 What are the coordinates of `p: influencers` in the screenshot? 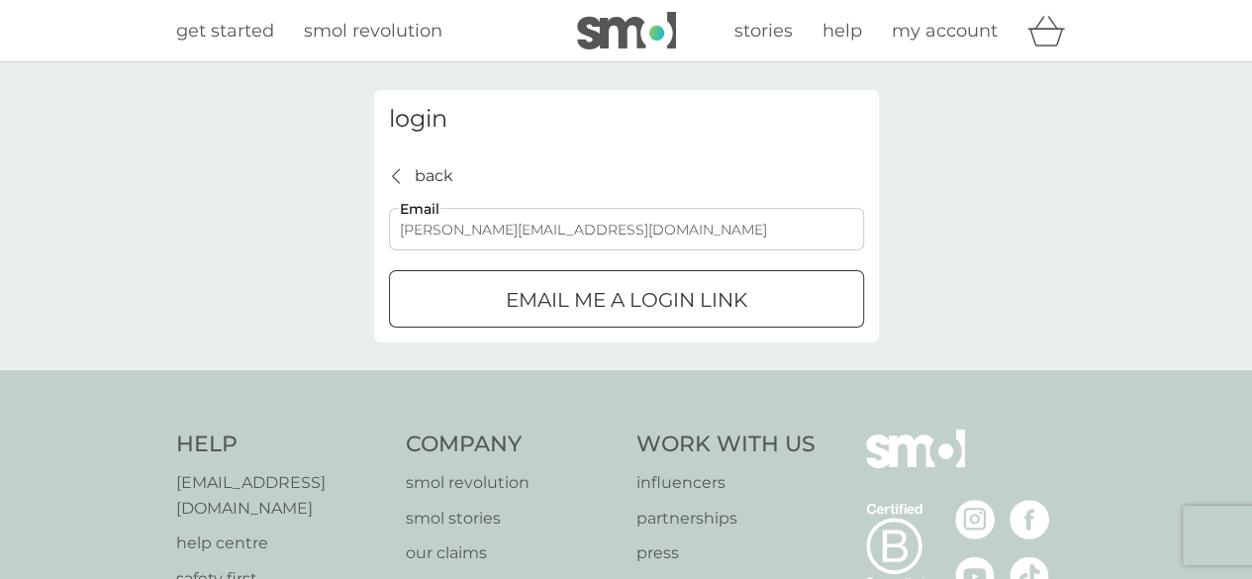 It's located at (726, 483).